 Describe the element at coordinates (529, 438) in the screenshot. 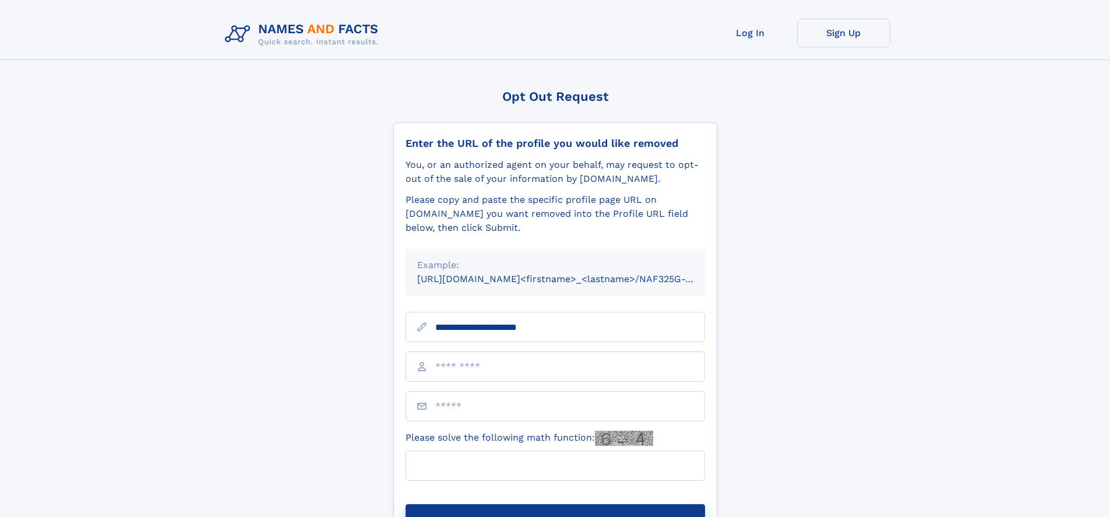

I see `label: Please solve the following math function:` at that location.